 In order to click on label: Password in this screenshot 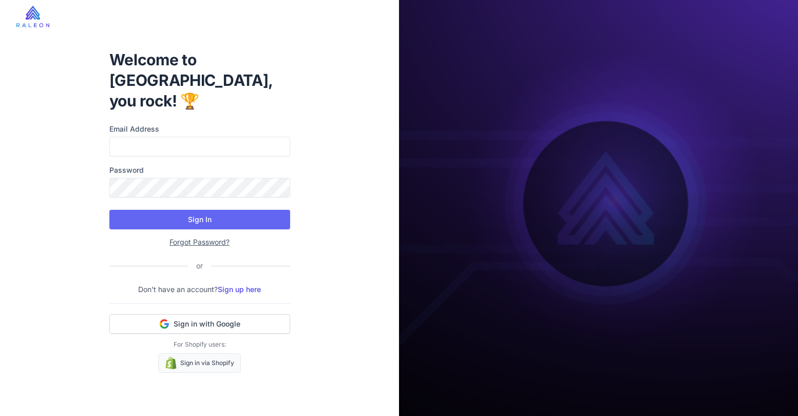, I will do `click(200, 170)`.